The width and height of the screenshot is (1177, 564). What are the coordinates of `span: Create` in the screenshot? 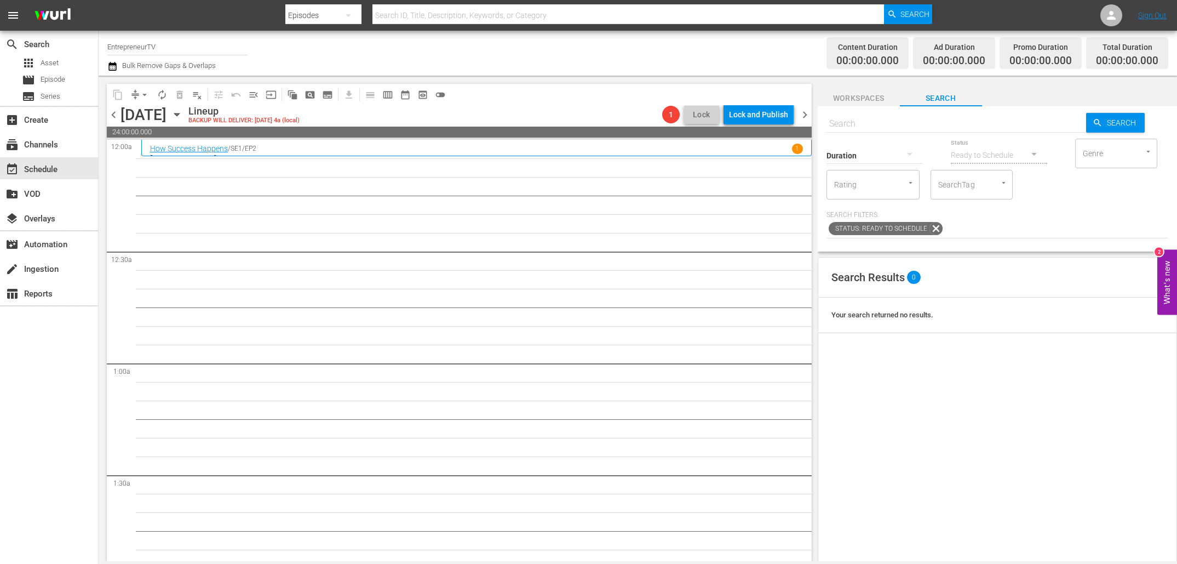 It's located at (12, 120).